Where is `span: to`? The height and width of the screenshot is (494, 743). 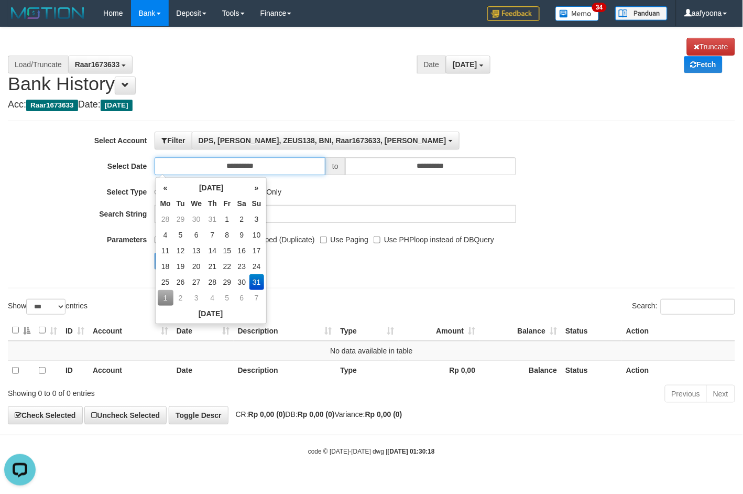
span: to is located at coordinates (335, 166).